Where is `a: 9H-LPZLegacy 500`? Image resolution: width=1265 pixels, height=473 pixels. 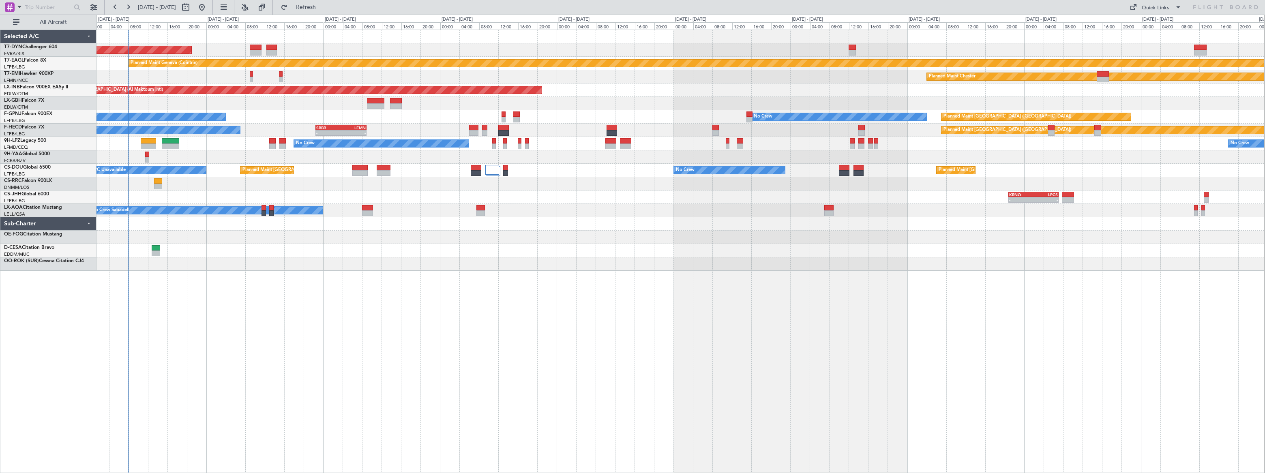 a: 9H-LPZLegacy 500 is located at coordinates (25, 141).